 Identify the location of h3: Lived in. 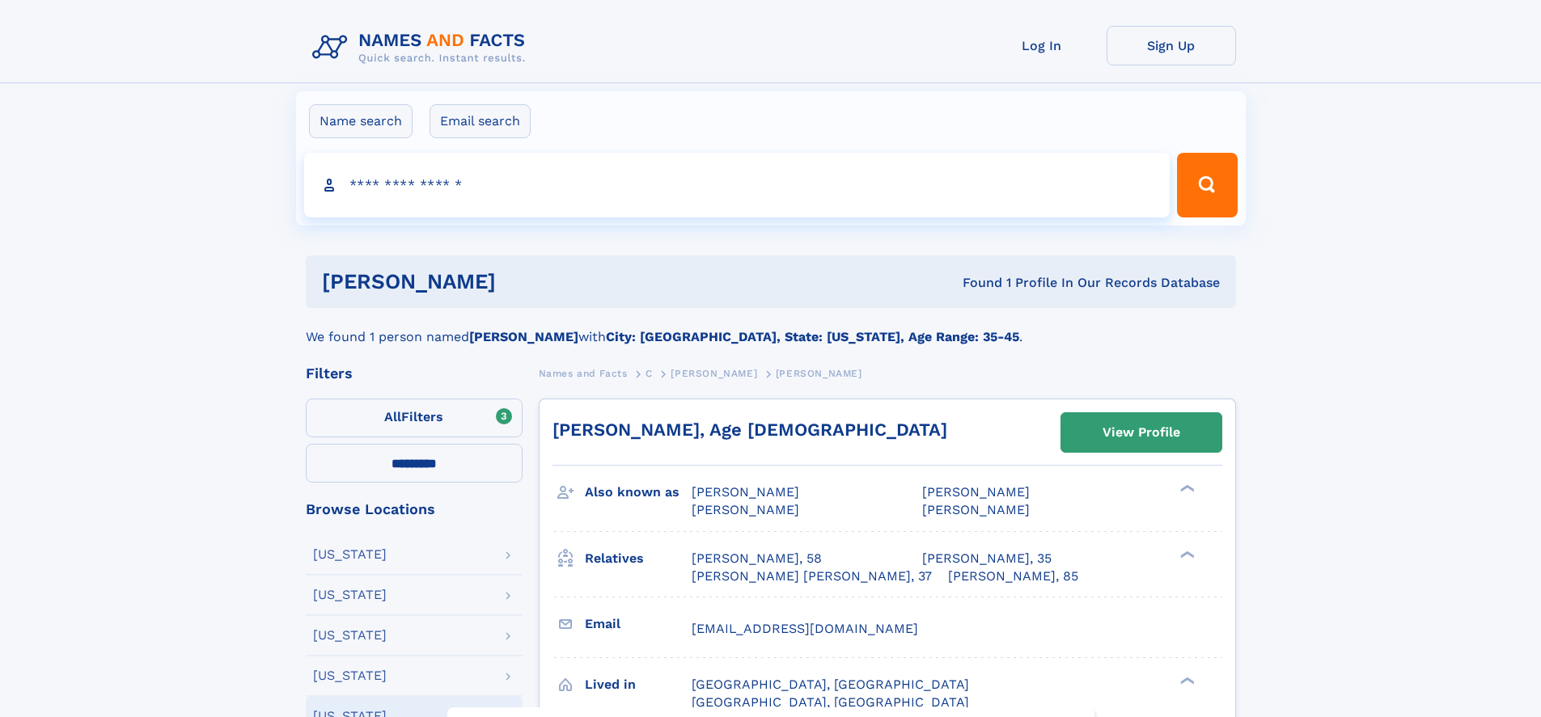
(638, 685).